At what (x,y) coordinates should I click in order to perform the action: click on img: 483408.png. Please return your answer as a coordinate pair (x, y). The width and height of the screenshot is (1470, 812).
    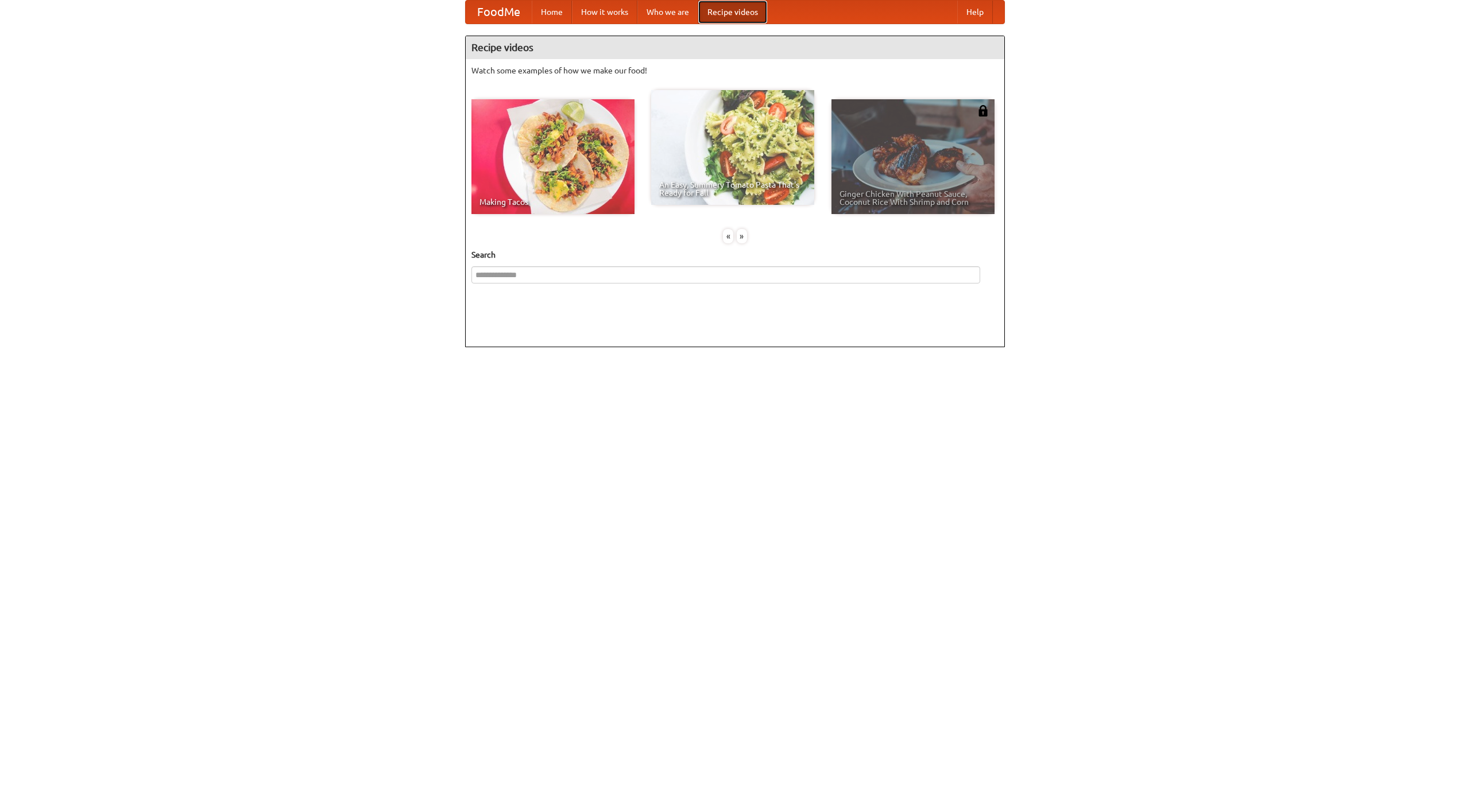
    Looking at the image, I should click on (983, 111).